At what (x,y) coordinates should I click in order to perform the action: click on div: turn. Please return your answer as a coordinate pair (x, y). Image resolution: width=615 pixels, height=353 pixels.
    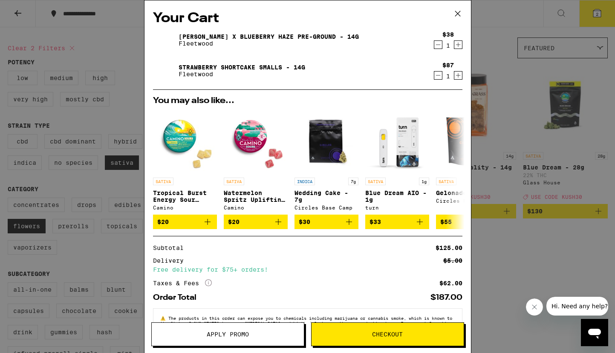
    Looking at the image, I should click on (397, 208).